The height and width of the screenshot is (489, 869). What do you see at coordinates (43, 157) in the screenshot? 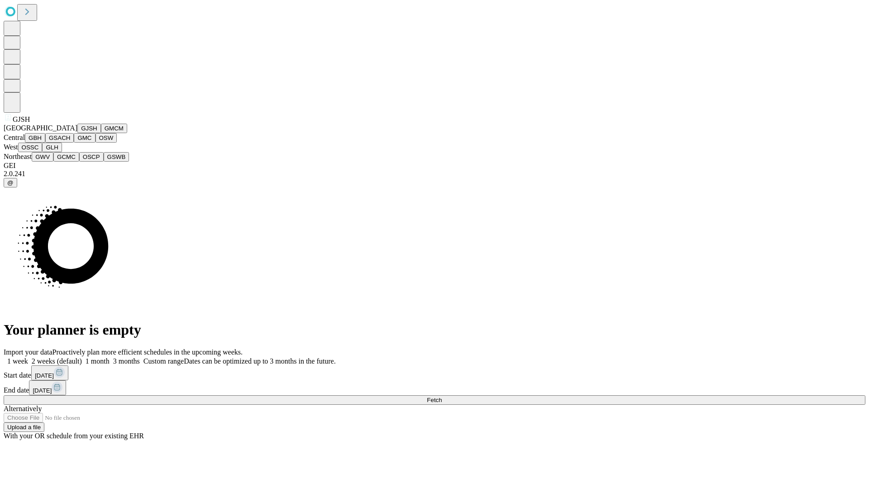
I see `button: GWV` at bounding box center [43, 157].